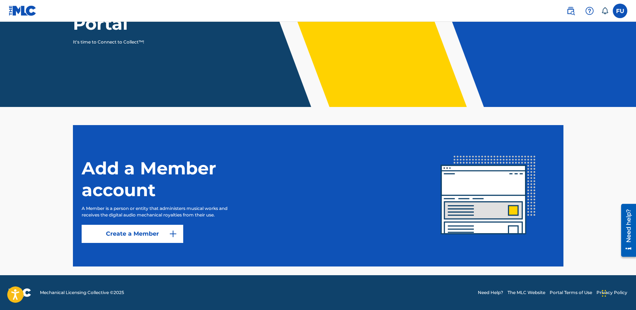 This screenshot has height=310, width=636. What do you see at coordinates (13, 29) in the screenshot?
I see `div: Open Resource Center` at bounding box center [13, 29].